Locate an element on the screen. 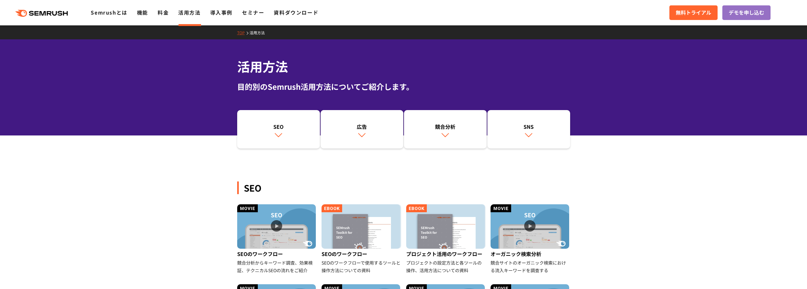  a: SNS is located at coordinates (529, 129).